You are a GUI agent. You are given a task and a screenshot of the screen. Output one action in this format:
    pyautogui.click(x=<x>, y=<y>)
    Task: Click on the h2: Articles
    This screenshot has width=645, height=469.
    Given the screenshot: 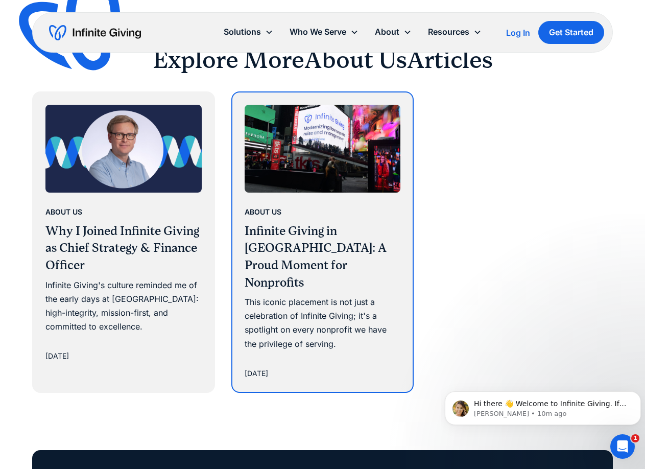 What is the action you would take?
    pyautogui.click(x=450, y=60)
    